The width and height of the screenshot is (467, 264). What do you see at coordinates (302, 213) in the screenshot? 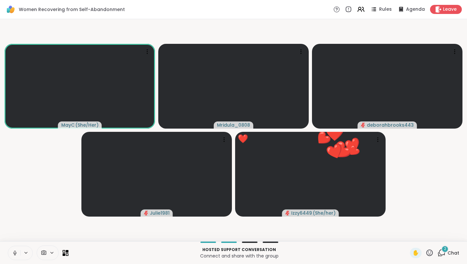
I see `span: Izzy6449` at bounding box center [302, 213].